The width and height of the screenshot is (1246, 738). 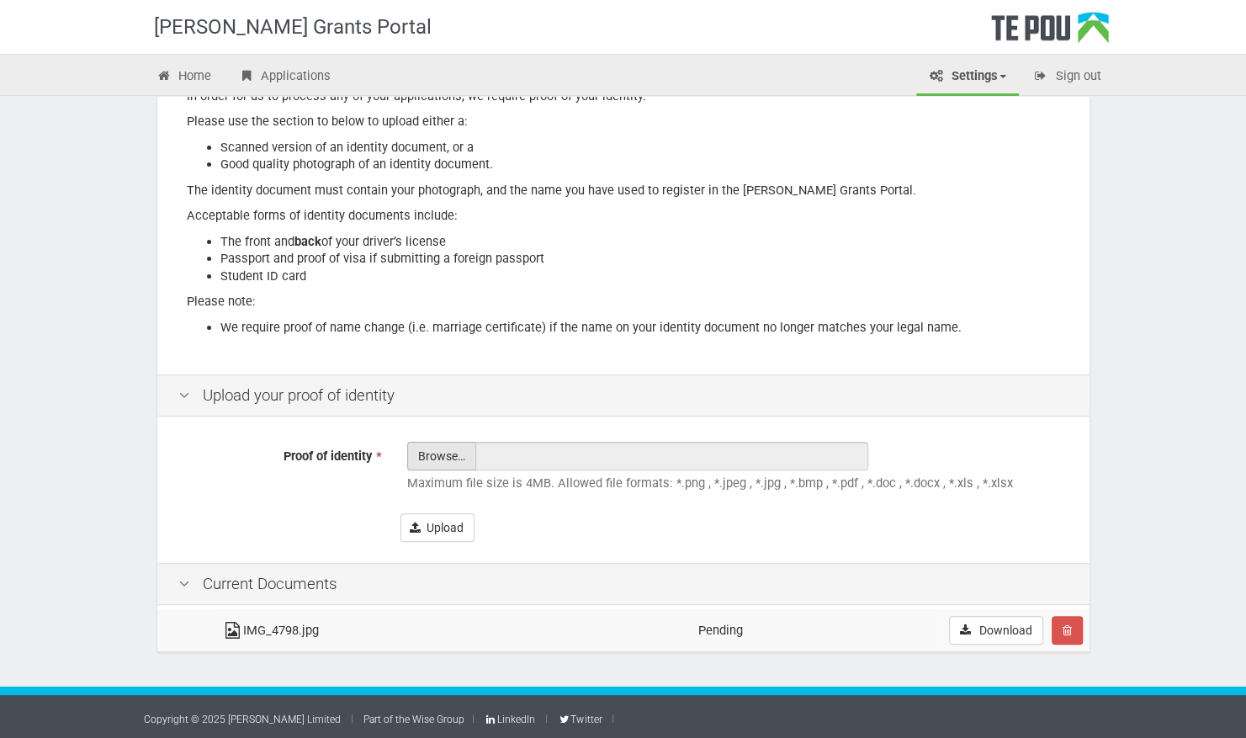 What do you see at coordinates (1067, 77) in the screenshot?
I see `a: Sign out` at bounding box center [1067, 77].